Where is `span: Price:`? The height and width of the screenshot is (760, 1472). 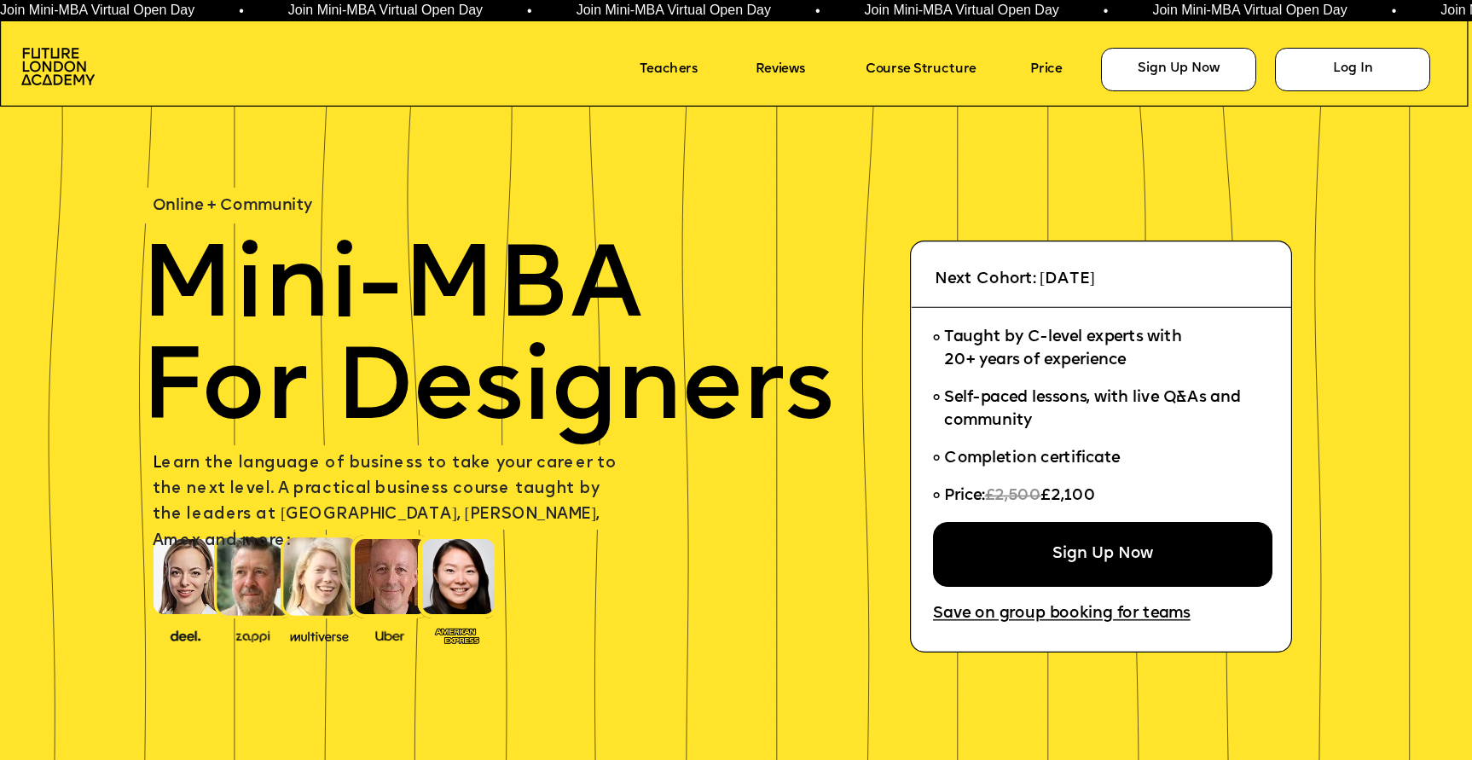
span: Price: is located at coordinates (964, 496).